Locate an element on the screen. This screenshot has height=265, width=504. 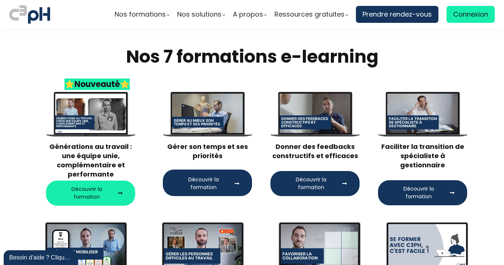
div: Besoin d'aide ? Cliquez ! is located at coordinates (37, 9).